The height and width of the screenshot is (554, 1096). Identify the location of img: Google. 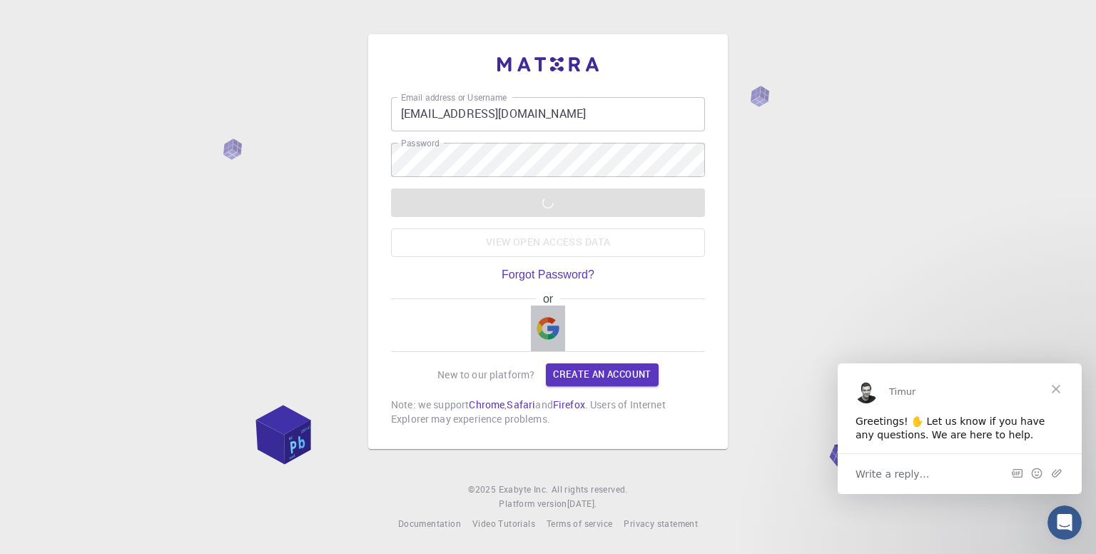
(548, 328).